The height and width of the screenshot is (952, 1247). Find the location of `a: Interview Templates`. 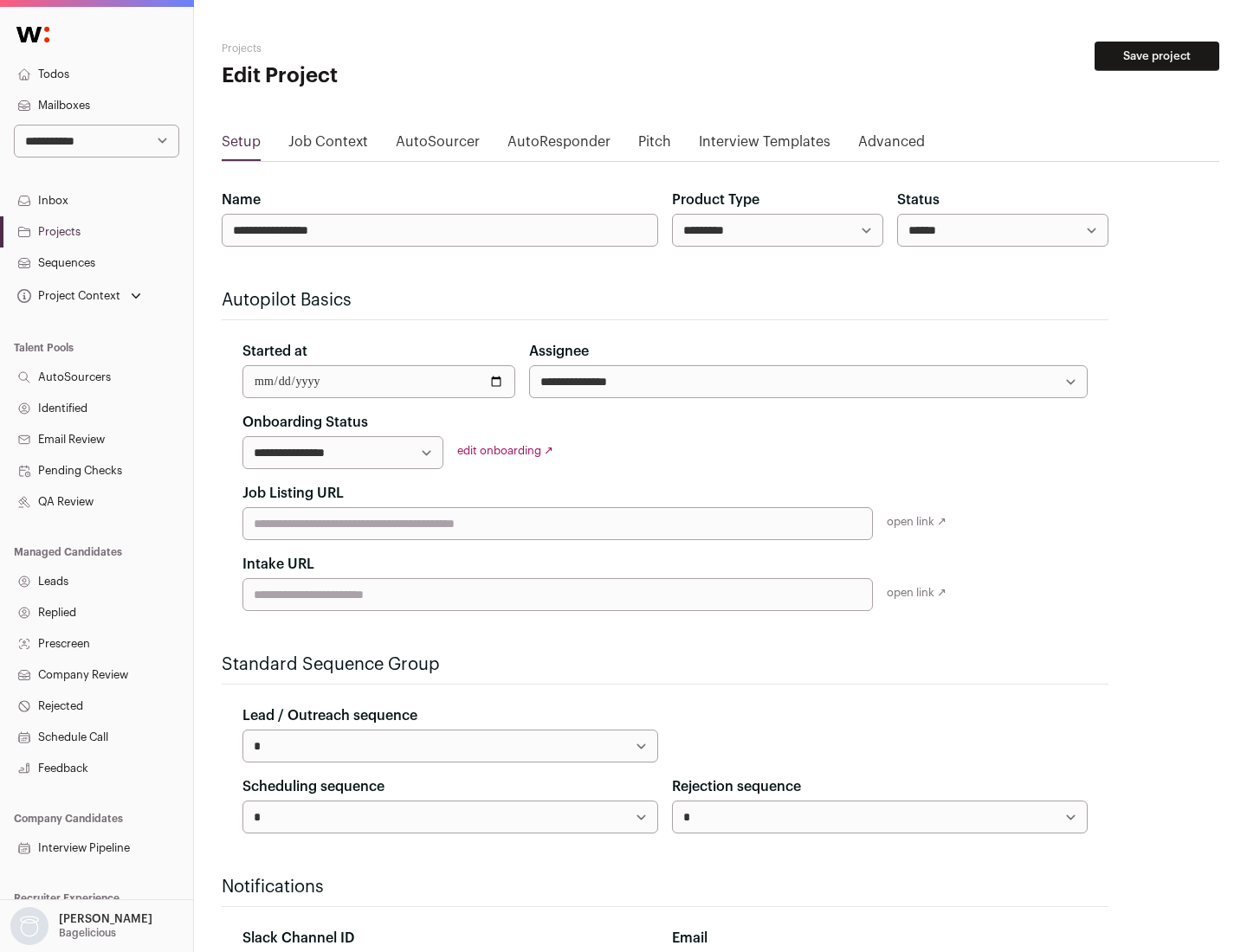

a: Interview Templates is located at coordinates (765, 145).